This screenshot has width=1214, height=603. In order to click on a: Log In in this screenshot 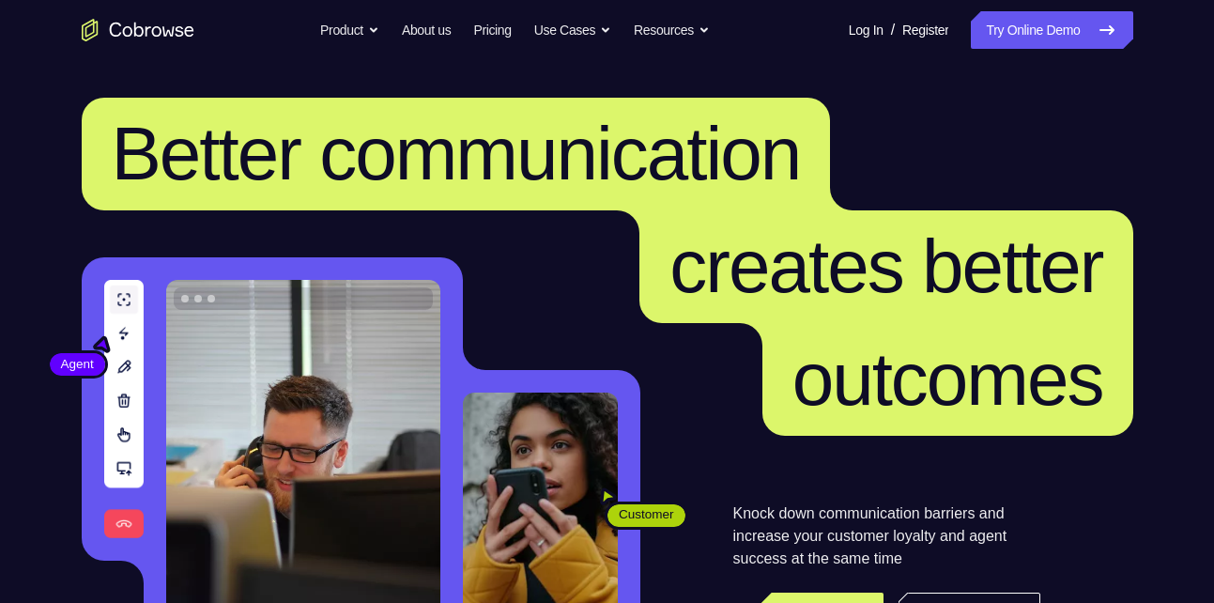, I will do `click(866, 30)`.